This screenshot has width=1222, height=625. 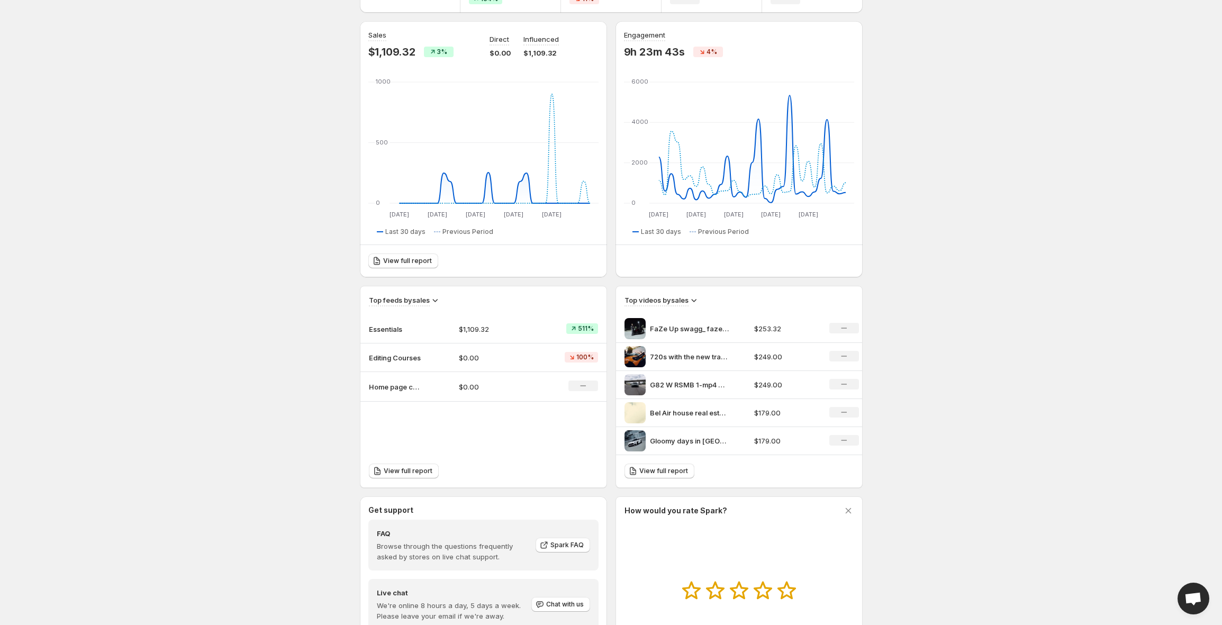 I want to click on img: Bel Air house real estate edit final 1, so click(x=635, y=413).